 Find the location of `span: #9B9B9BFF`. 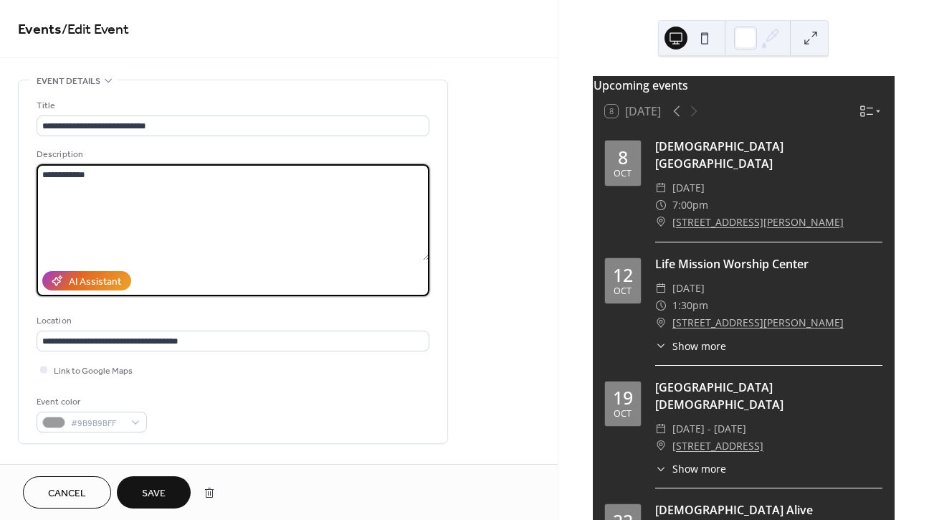

span: #9B9B9BFF is located at coordinates (98, 423).